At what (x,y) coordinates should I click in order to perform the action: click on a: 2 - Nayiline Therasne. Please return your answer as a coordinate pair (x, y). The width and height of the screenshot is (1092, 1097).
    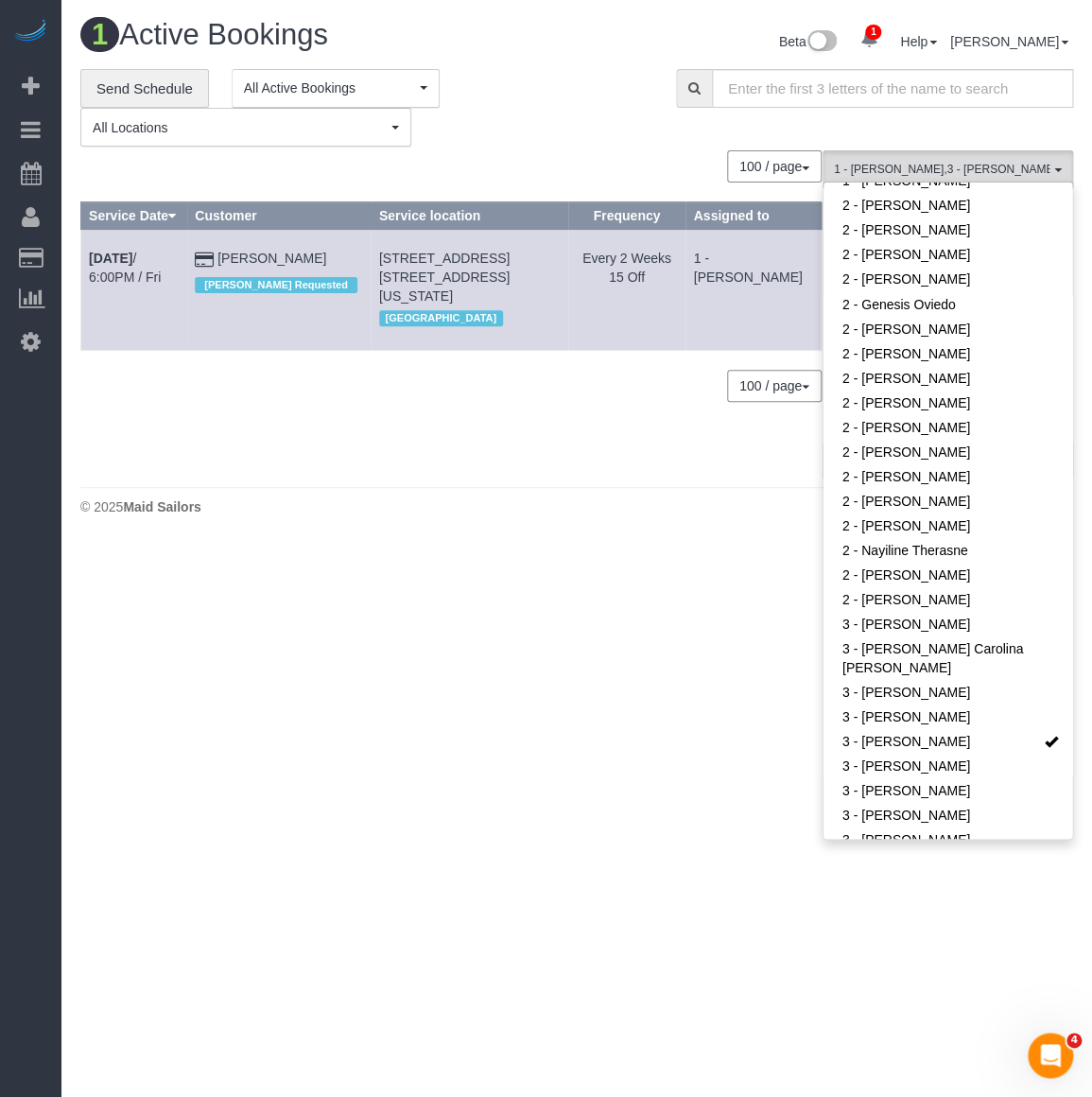
    Looking at the image, I should click on (948, 550).